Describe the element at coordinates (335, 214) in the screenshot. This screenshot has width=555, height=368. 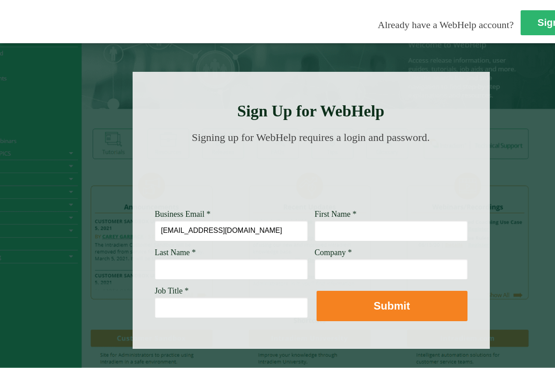
I see `span: First Name *` at that location.